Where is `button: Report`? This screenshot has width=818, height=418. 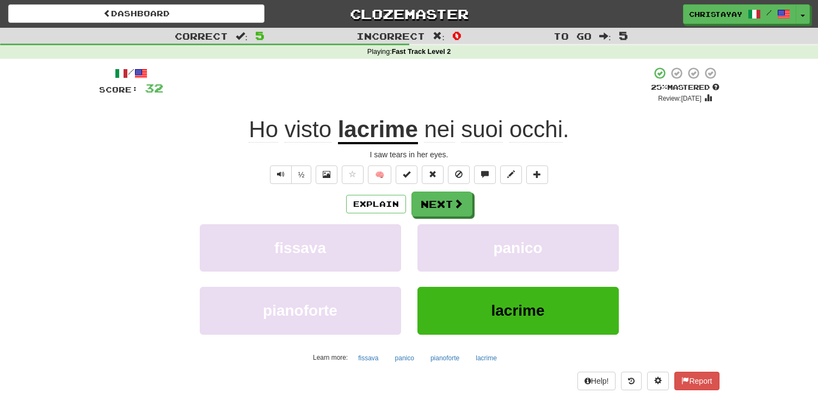 button: Report is located at coordinates (697, 381).